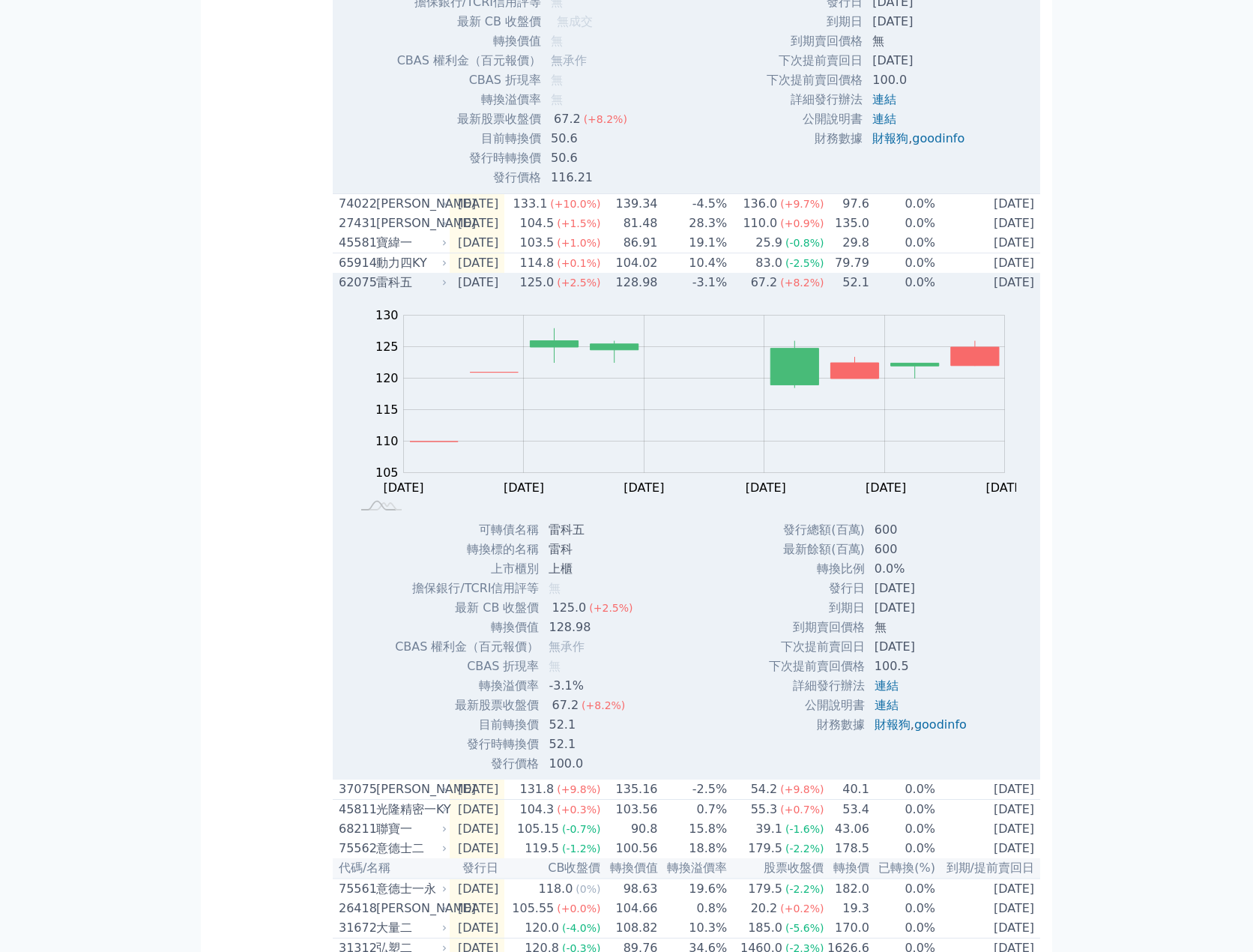 The height and width of the screenshot is (952, 1253). Describe the element at coordinates (817, 705) in the screenshot. I see `td: 公開說明書` at that location.